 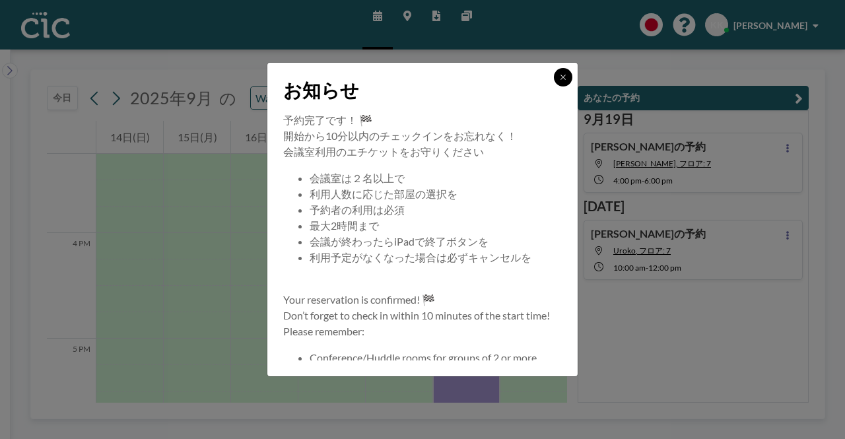 I want to click on span: 会議室は２名以上で, so click(x=357, y=178).